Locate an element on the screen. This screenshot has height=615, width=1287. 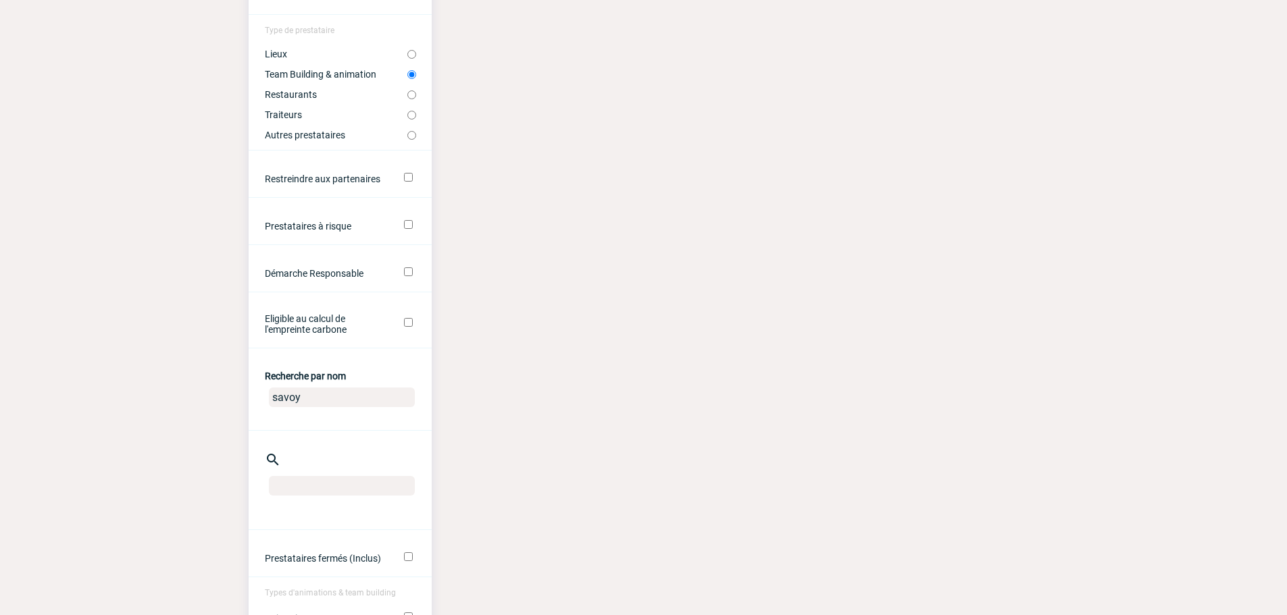
label: Restaurants is located at coordinates (336, 95).